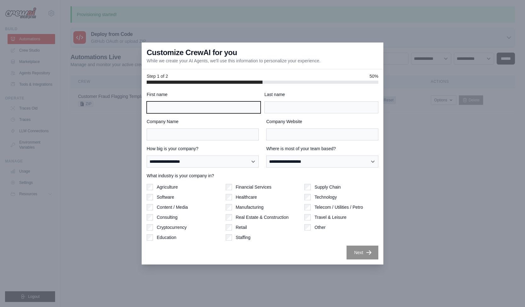 The width and height of the screenshot is (525, 307). Describe the element at coordinates (192, 53) in the screenshot. I see `h3: Customize CrewAI for you` at that location.